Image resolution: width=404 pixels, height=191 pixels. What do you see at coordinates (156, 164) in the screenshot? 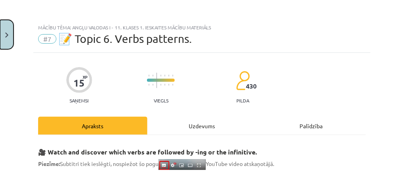
I see `span: Subtitri tiek ieslēgti, nospiežot šo pogu YouTube video atskaņotājā.` at bounding box center [156, 164].